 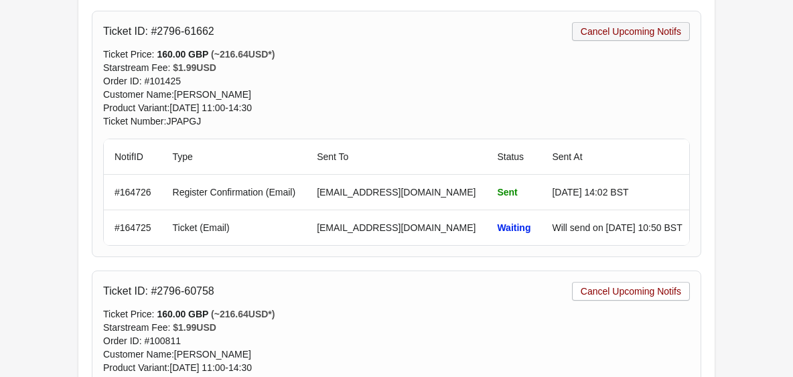 What do you see at coordinates (617, 157) in the screenshot?
I see `th: Sent At` at bounding box center [617, 157].